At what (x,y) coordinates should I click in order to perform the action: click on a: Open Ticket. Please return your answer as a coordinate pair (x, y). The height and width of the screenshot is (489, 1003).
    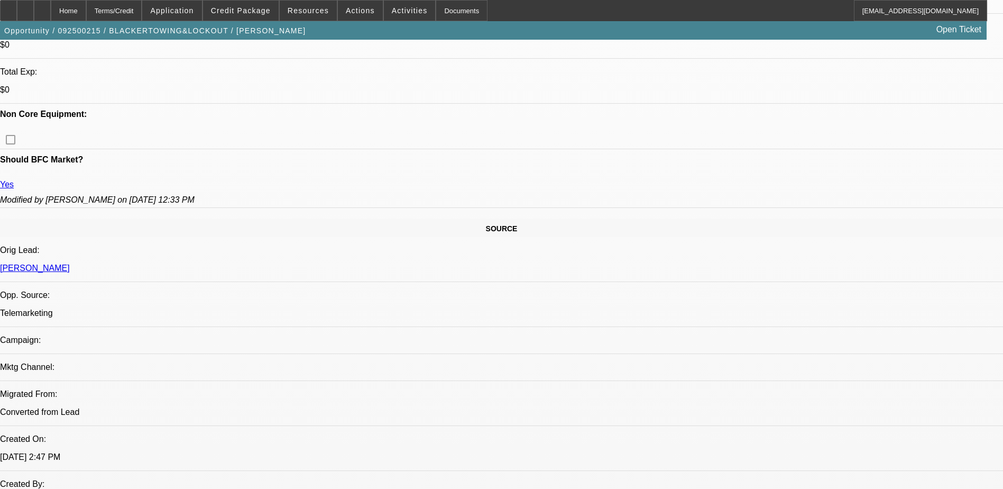
    Looking at the image, I should click on (959, 30).